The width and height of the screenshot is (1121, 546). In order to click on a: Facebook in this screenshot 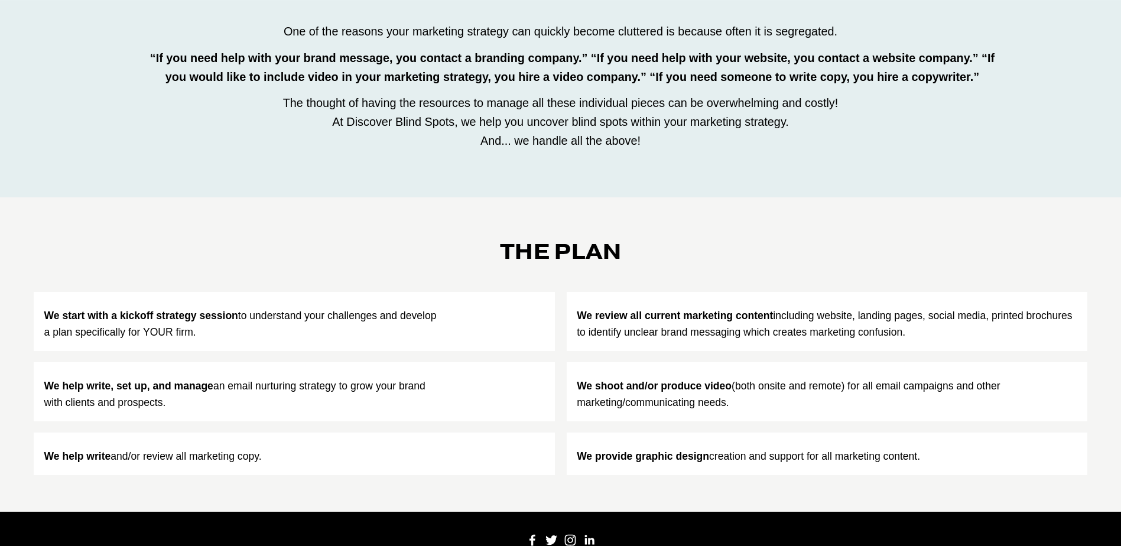, I will do `click(533, 540)`.